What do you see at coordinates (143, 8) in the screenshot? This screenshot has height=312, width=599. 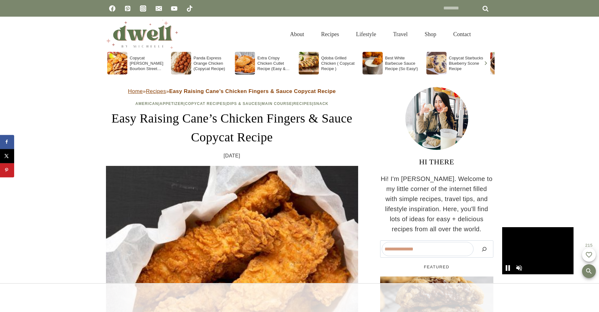 I see `a: Instagram` at bounding box center [143, 8].